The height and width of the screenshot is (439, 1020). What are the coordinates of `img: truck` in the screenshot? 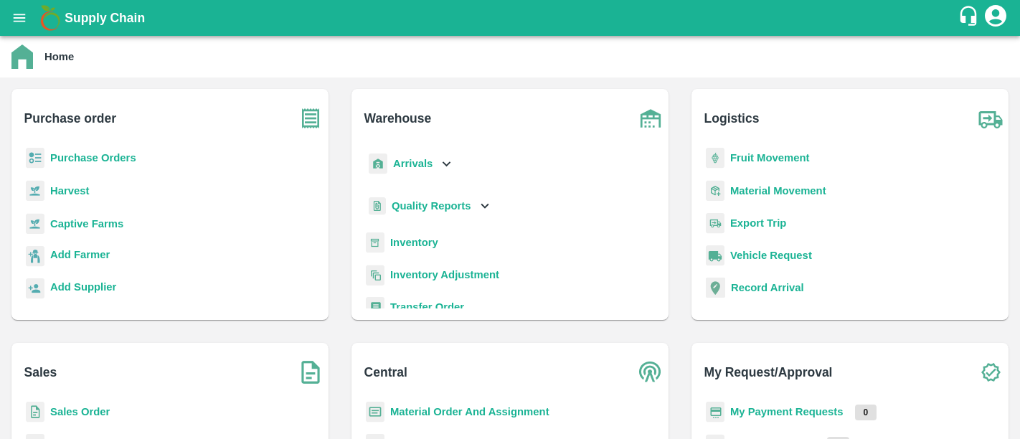 It's located at (990, 118).